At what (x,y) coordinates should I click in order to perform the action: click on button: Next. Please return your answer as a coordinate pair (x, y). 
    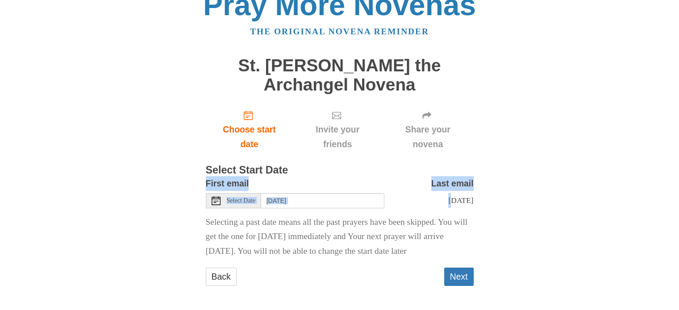
    Looking at the image, I should click on (459, 277).